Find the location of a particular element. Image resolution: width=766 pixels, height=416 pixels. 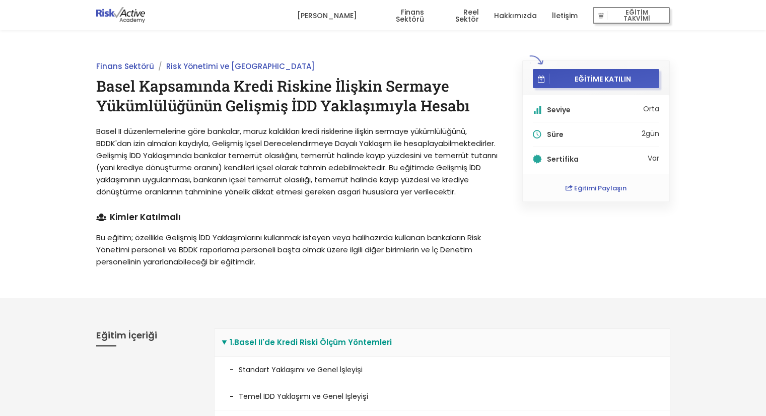

button: EĞİTİME KATILIN is located at coordinates (596, 79).